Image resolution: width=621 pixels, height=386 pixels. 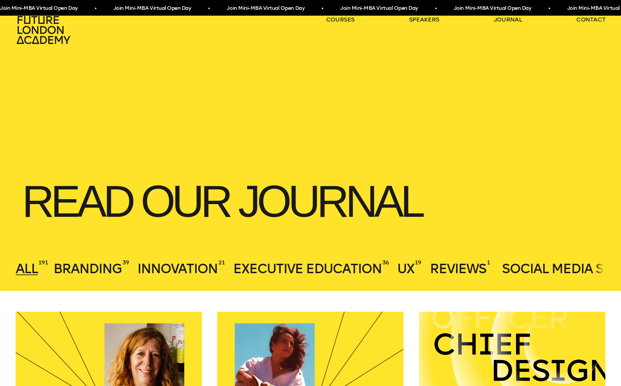 What do you see at coordinates (385, 262) in the screenshot?
I see `sup: 36` at bounding box center [385, 262].